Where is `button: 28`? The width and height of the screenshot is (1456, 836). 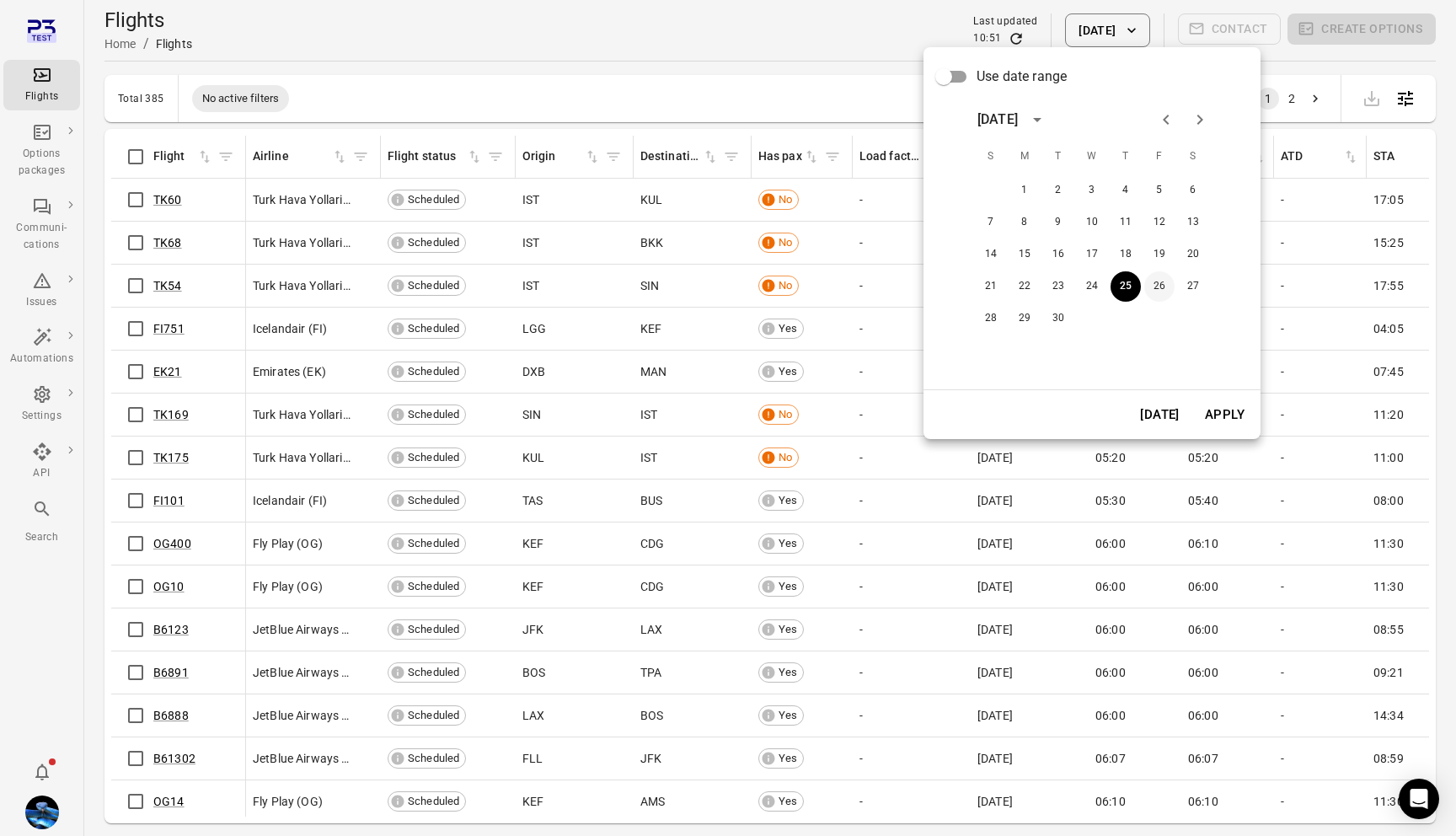
button: 28 is located at coordinates (991, 319).